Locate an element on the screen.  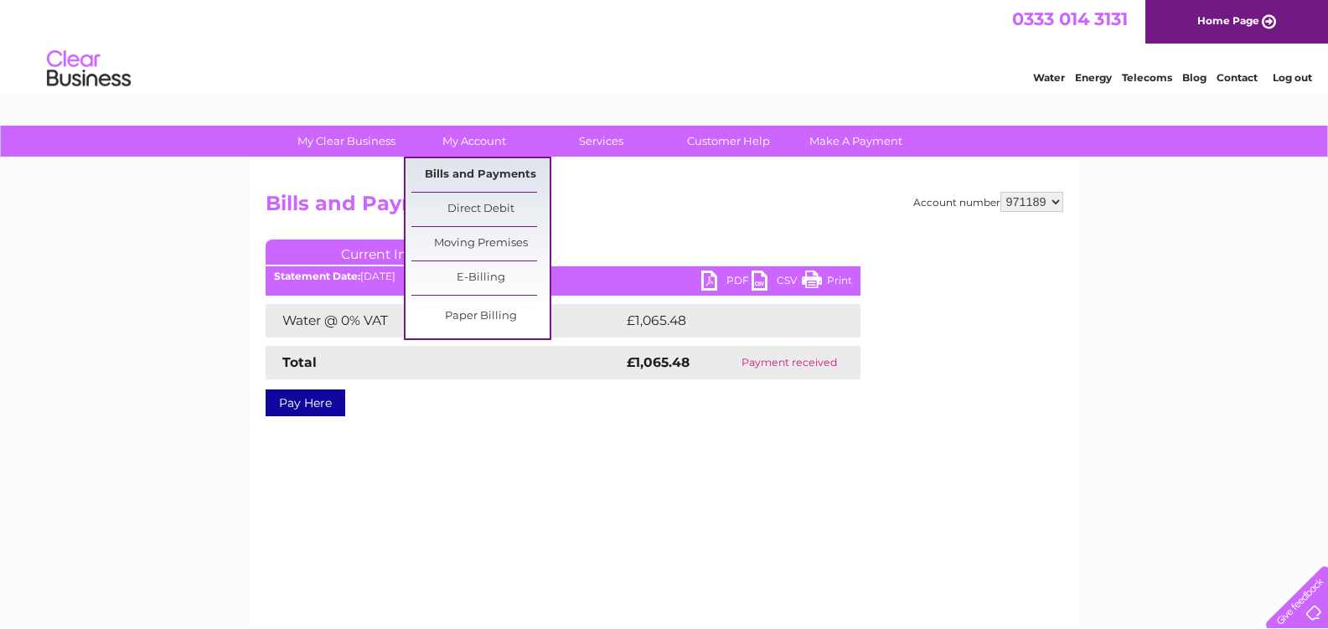
a: Bills and Payments is located at coordinates (480, 175).